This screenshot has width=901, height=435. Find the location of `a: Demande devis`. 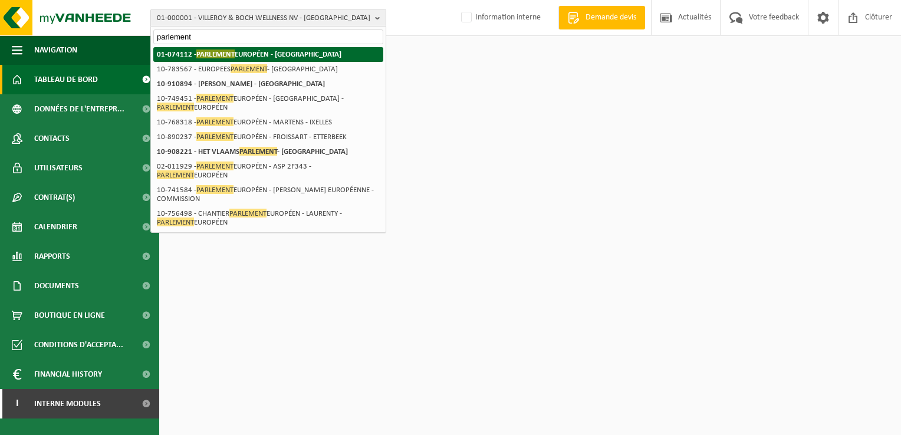

a: Demande devis is located at coordinates (602, 18).